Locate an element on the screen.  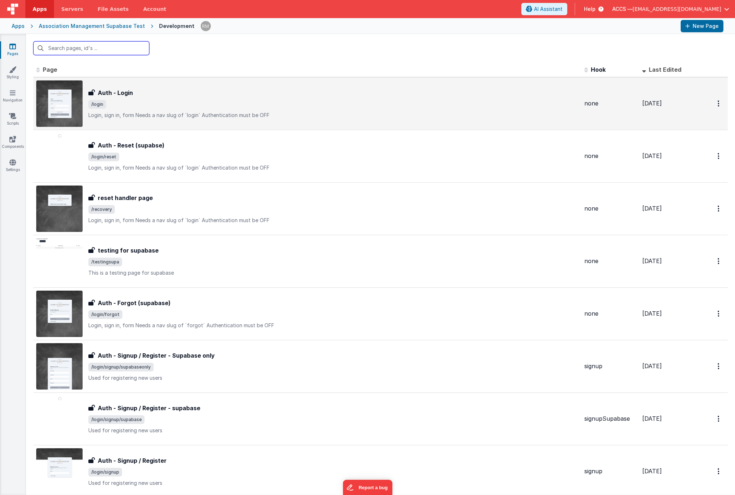
span: Servers is located at coordinates (72, 9).